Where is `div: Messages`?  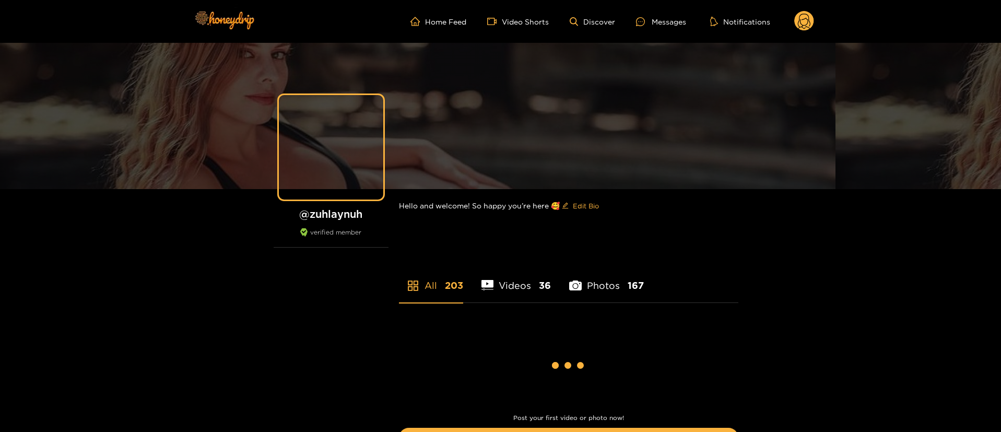
div: Messages is located at coordinates (661, 21).